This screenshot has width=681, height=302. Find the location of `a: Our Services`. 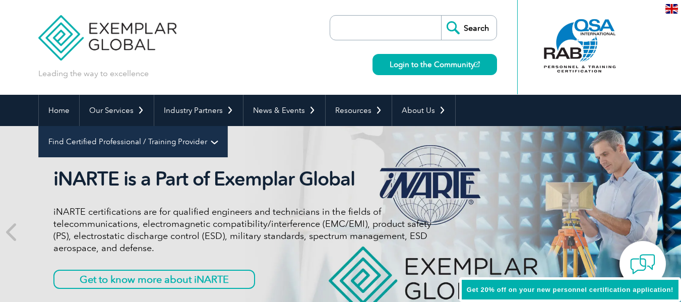

a: Our Services is located at coordinates (117, 110).